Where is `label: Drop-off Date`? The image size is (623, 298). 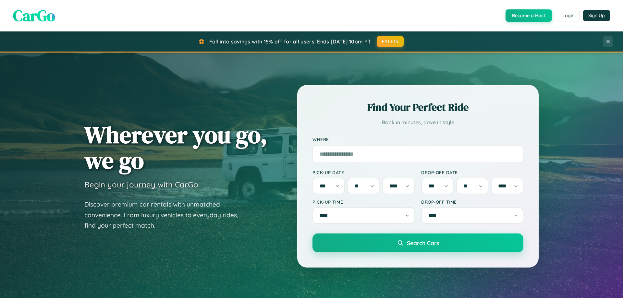 label: Drop-off Date is located at coordinates (472, 172).